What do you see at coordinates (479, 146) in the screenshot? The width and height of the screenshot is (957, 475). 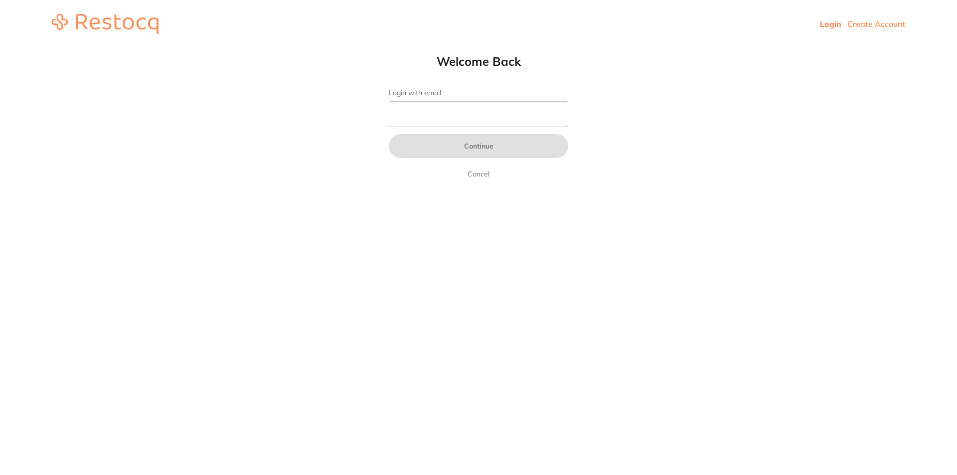 I see `button: Continue` at bounding box center [479, 146].